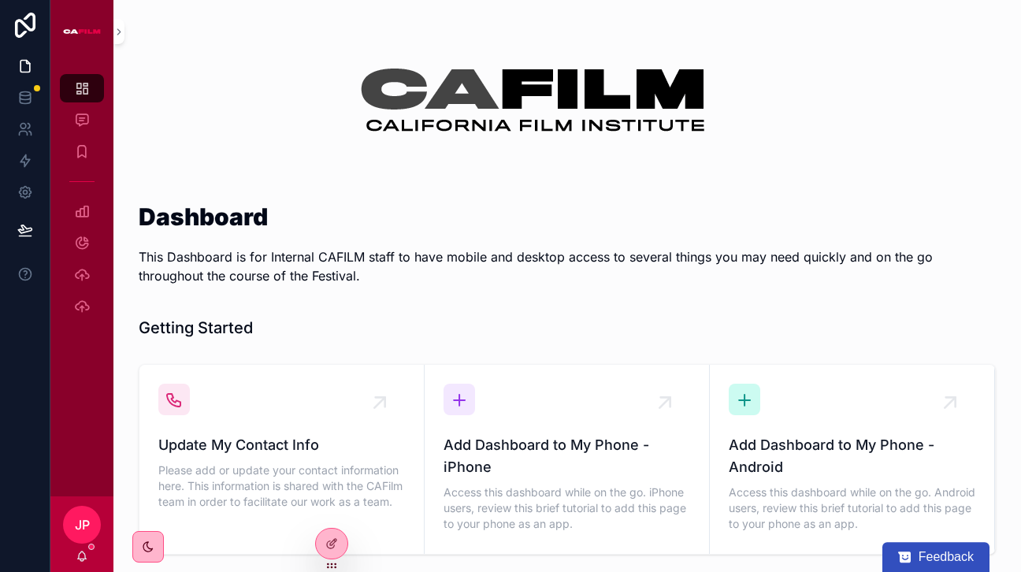 Image resolution: width=1021 pixels, height=572 pixels. I want to click on h1: Dashboard, so click(567, 217).